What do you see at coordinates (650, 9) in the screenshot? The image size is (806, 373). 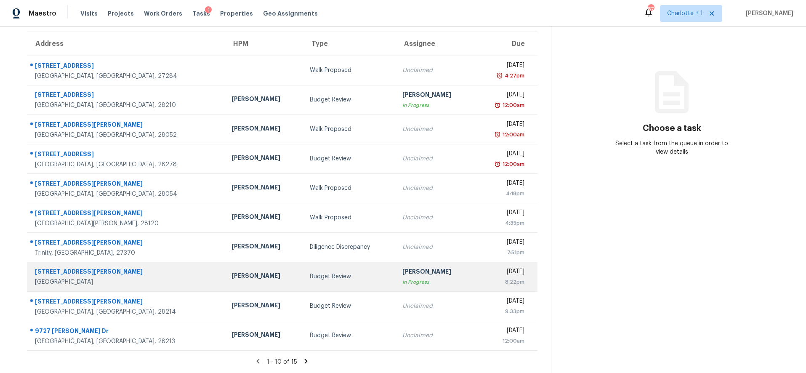 I see `div: 87` at bounding box center [650, 9].